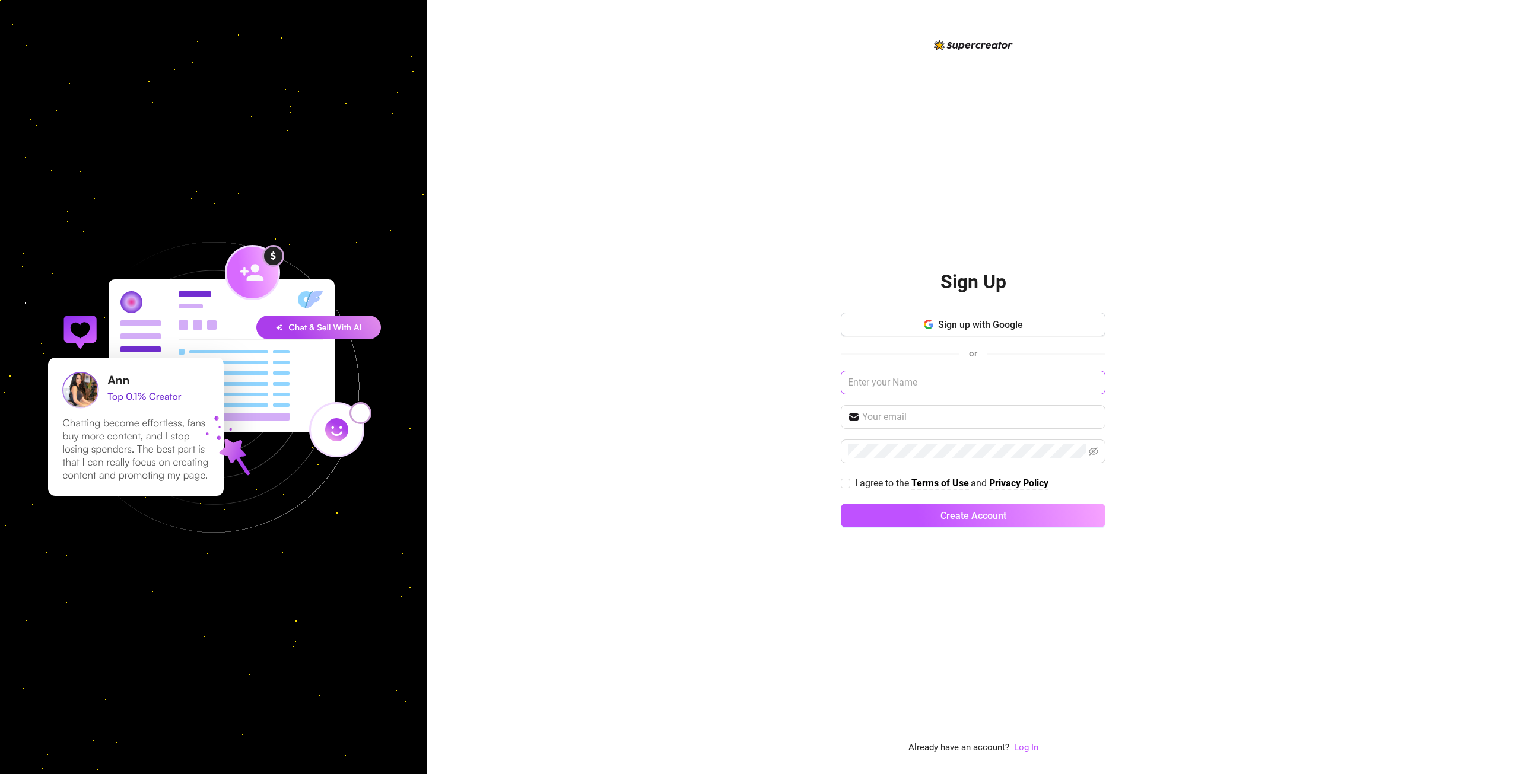 Image resolution: width=1519 pixels, height=774 pixels. I want to click on span: Create Account, so click(973, 516).